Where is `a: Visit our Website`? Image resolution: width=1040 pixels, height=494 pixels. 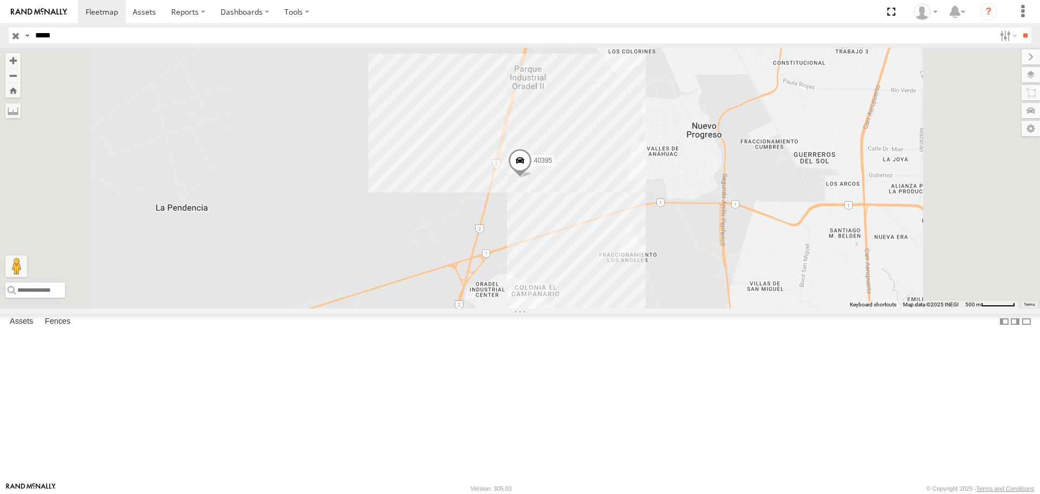 a: Visit our Website is located at coordinates (31, 488).